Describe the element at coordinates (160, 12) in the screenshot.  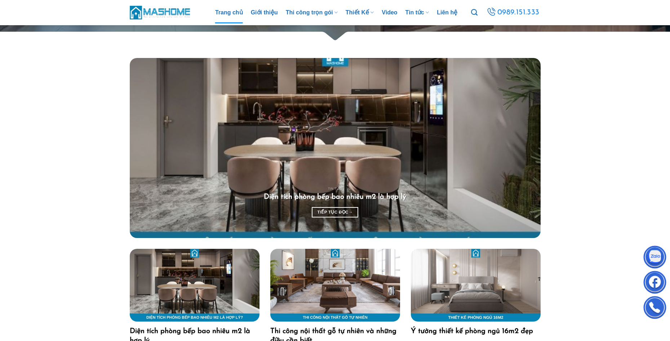
I see `img: MasHome – Tổng Thầu Thiết Kế Và Xây Nhà Trọn Gói` at that location.